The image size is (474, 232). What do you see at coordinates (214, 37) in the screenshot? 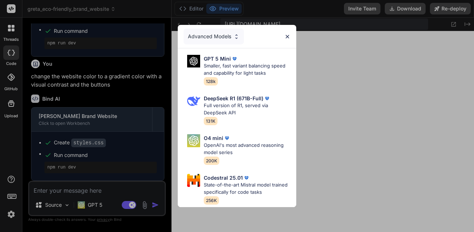
I see `div: Advanced Models` at bounding box center [214, 37].